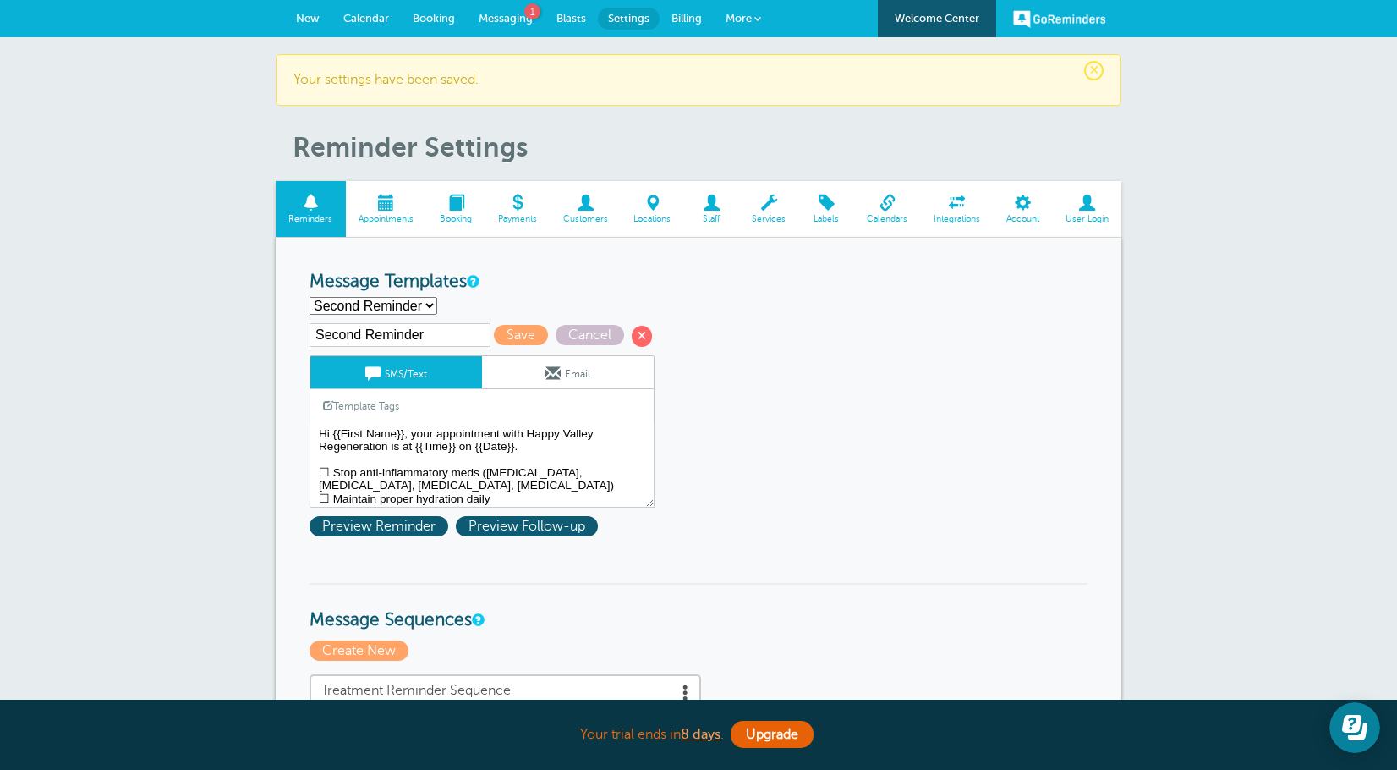 The image size is (1397, 770). What do you see at coordinates (826, 219) in the screenshot?
I see `span: Labels` at bounding box center [826, 219].